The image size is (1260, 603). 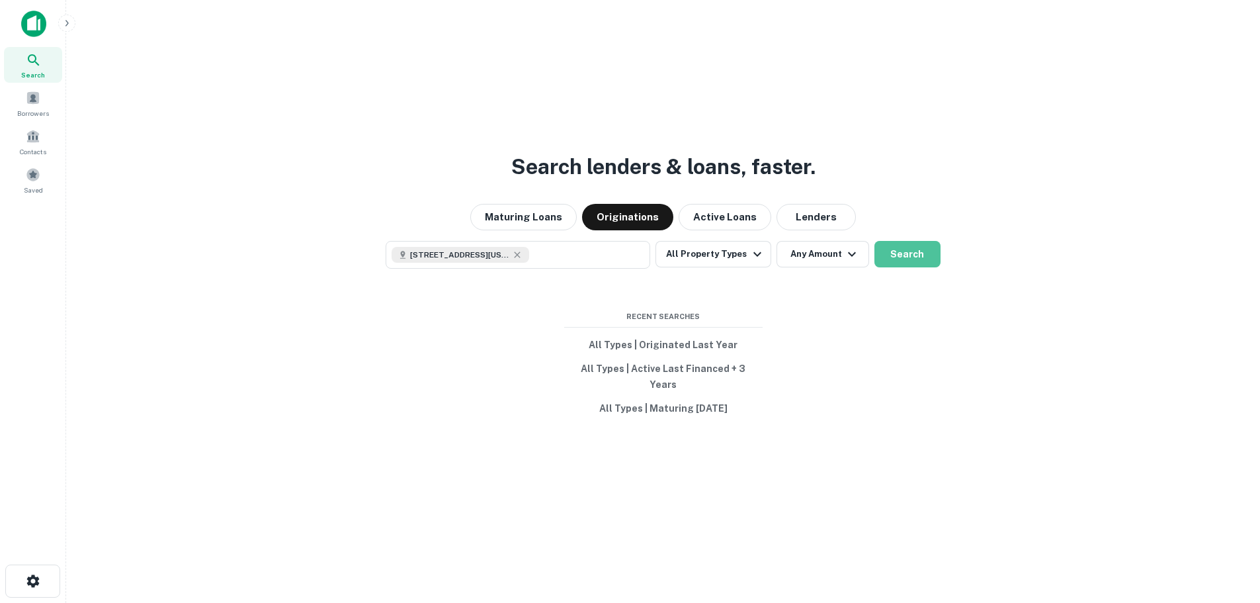 What do you see at coordinates (33, 180) in the screenshot?
I see `a: Saved` at bounding box center [33, 180].